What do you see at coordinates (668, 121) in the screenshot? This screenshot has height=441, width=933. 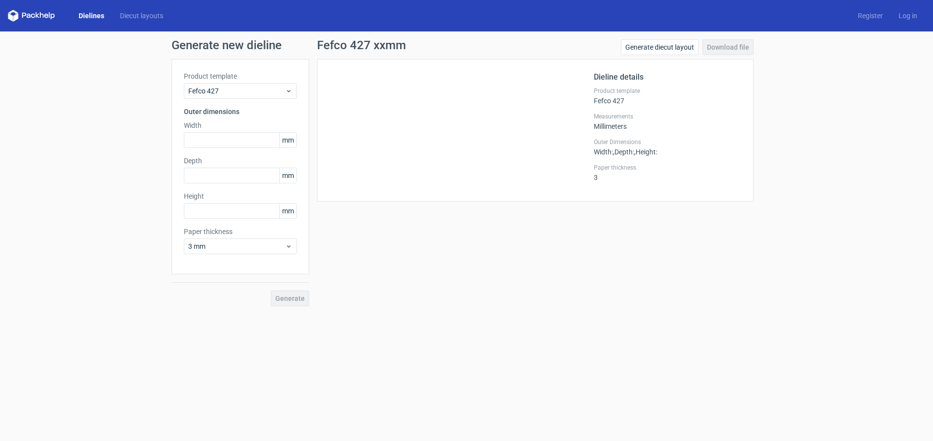 I see `div: Millimeters` at bounding box center [668, 121].